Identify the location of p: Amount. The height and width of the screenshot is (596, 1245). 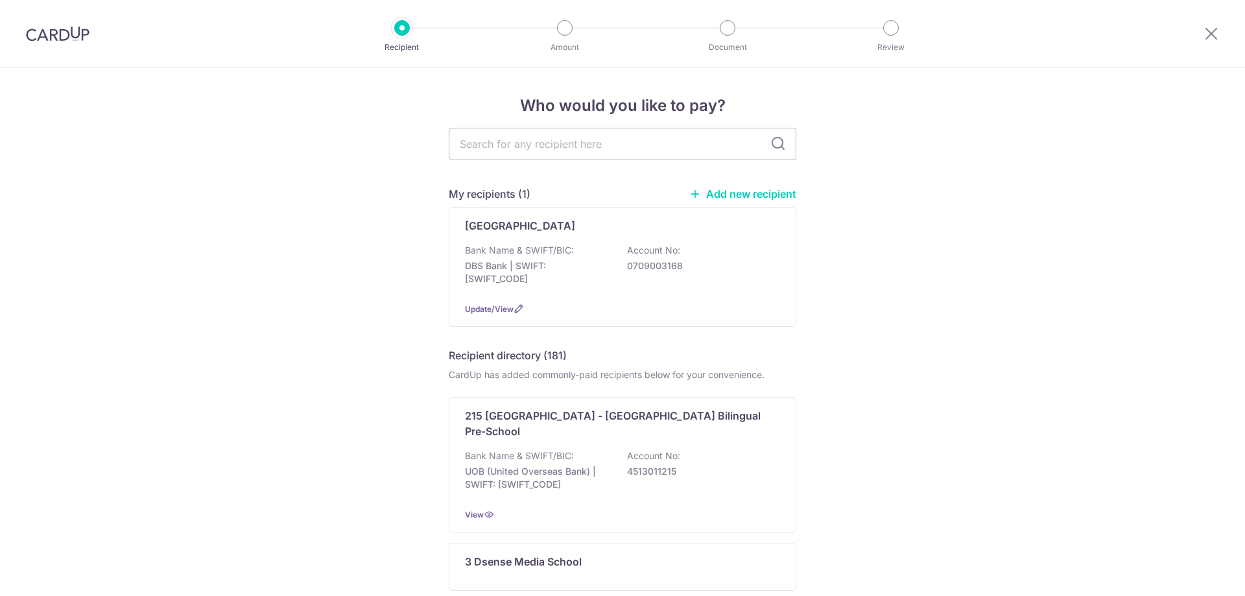
(565, 47).